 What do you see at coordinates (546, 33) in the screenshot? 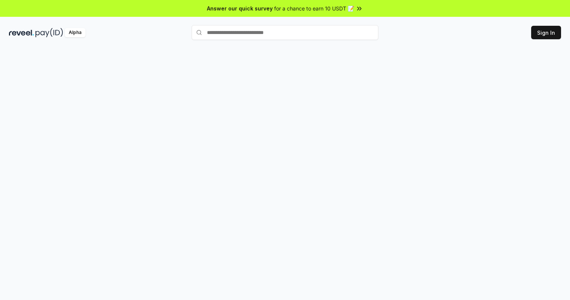
I see `button: Sign In` at bounding box center [546, 33].